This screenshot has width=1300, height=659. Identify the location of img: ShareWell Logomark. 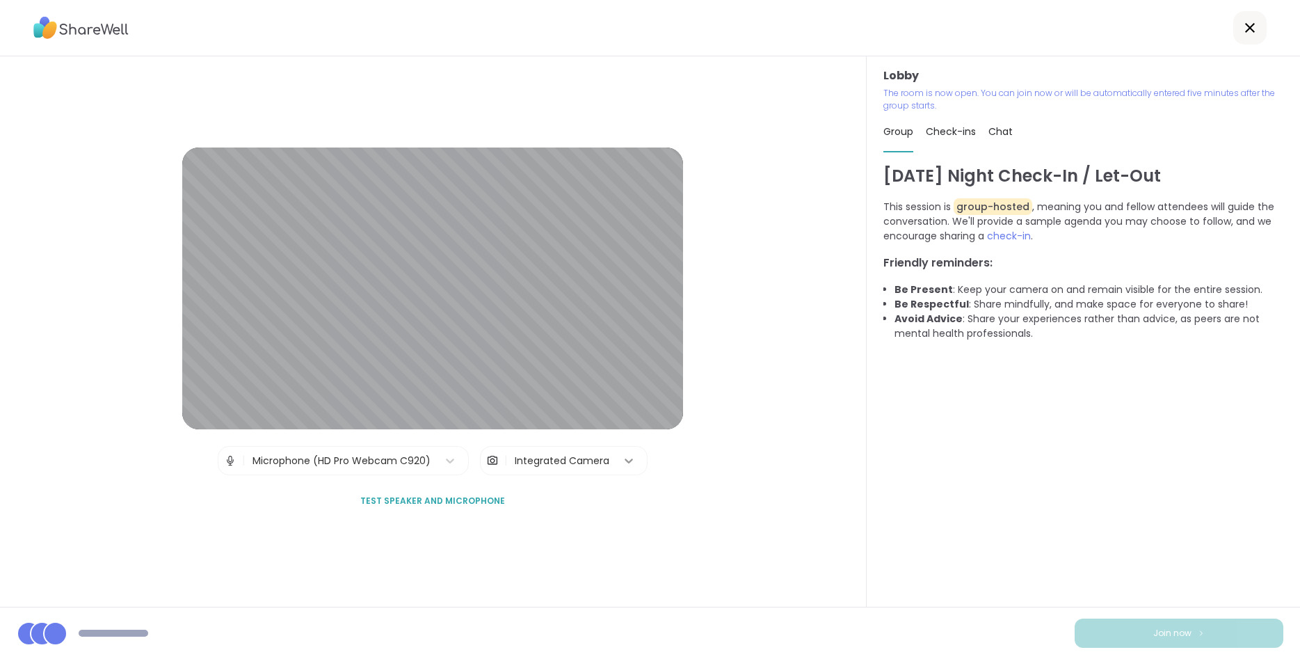
(1201, 632).